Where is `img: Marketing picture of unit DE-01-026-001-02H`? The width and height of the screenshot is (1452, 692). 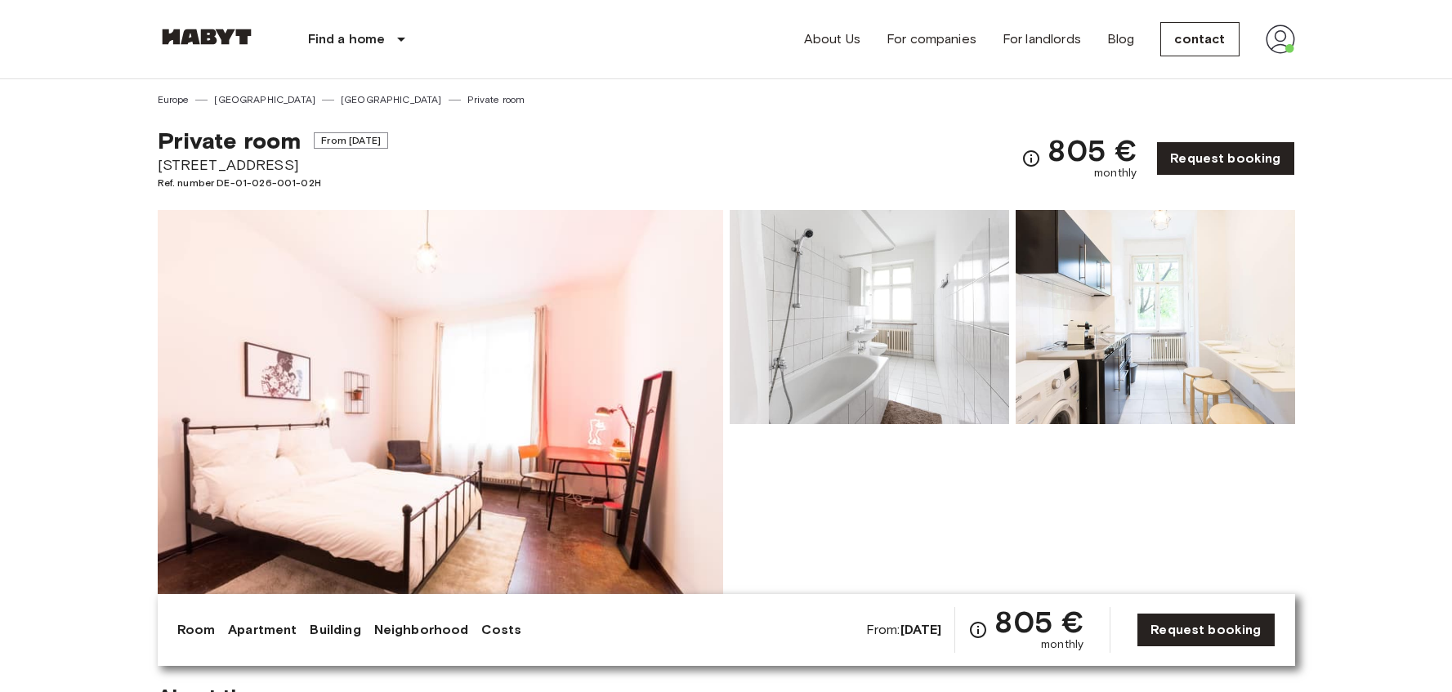 img: Marketing picture of unit DE-01-026-001-02H is located at coordinates (441, 427).